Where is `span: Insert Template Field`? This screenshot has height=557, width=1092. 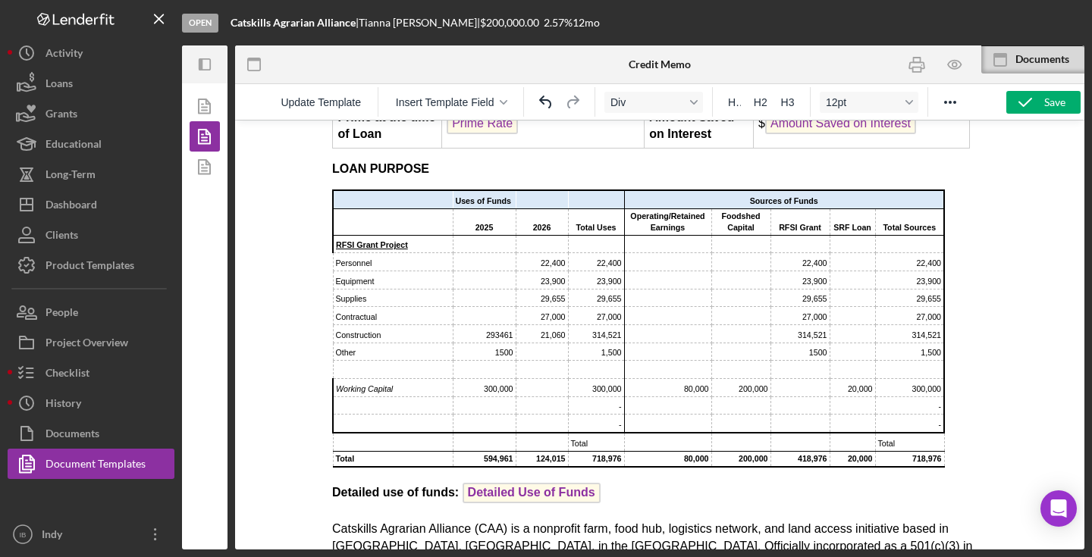 span: Insert Template Field is located at coordinates (445, 102).